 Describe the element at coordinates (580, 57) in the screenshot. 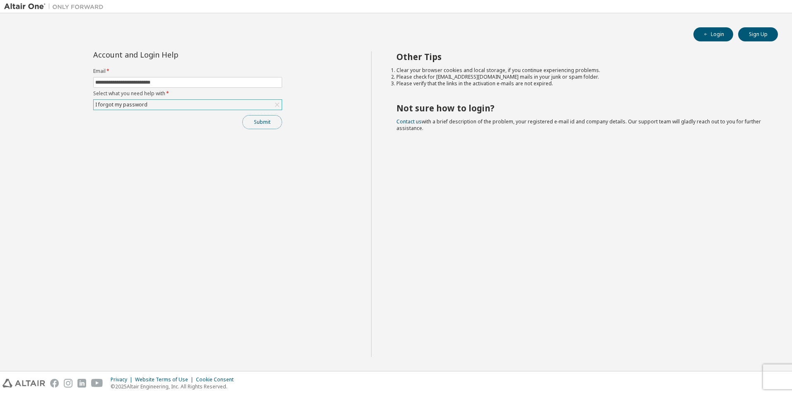

I see `h2: Other Tips` at that location.